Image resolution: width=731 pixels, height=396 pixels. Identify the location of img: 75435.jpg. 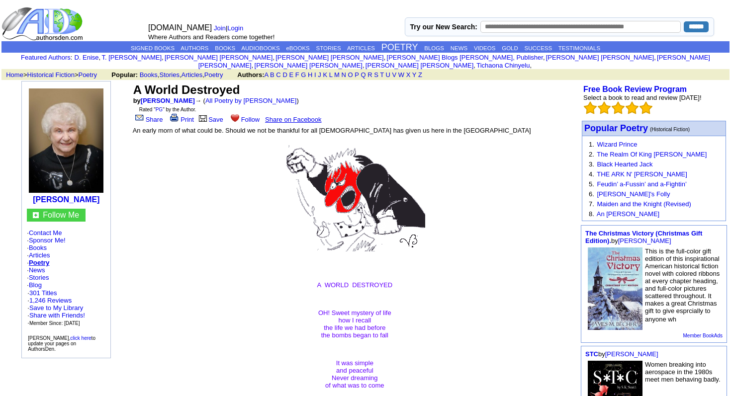
(615, 289).